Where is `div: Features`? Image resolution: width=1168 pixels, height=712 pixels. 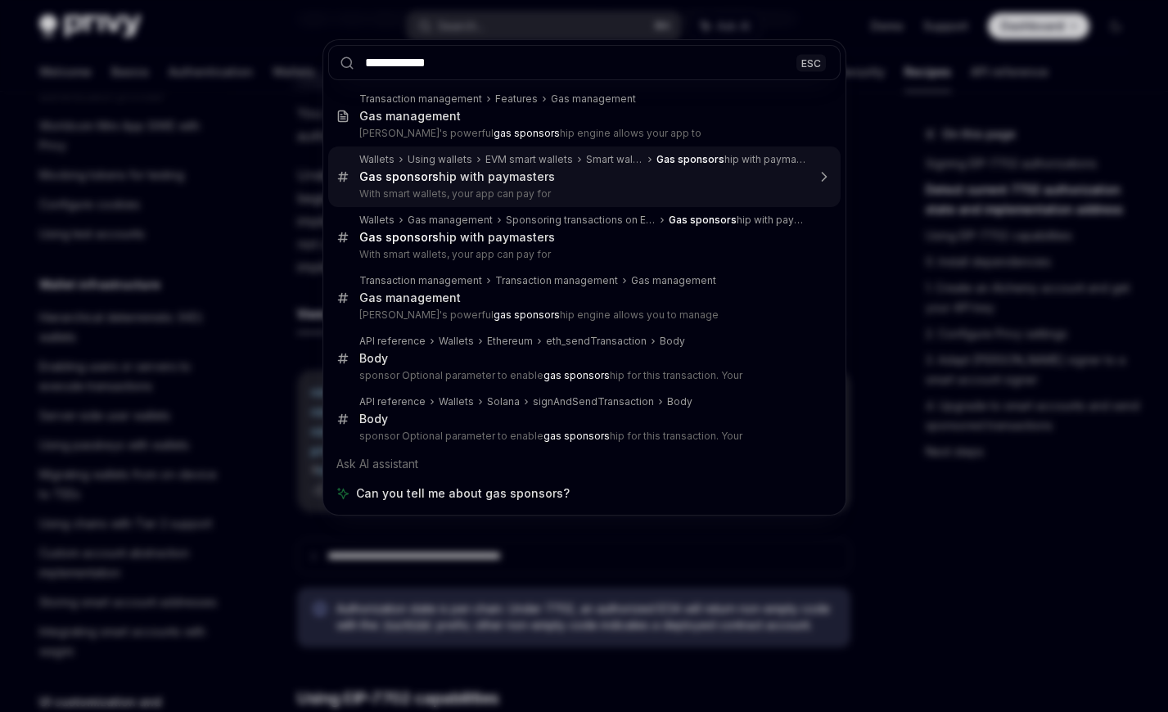
div: Features is located at coordinates (517, 99).